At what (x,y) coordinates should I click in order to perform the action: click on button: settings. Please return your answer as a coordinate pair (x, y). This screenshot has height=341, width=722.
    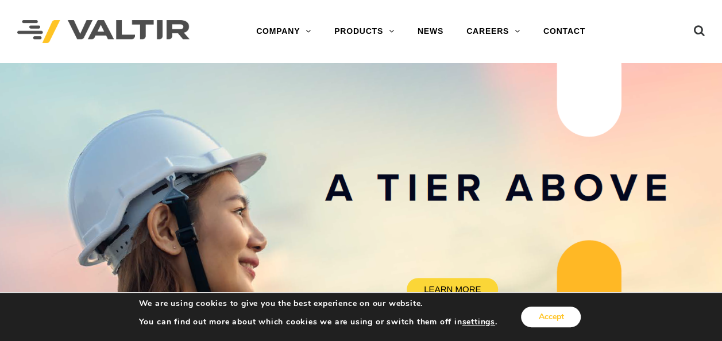
    Looking at the image, I should click on (478, 322).